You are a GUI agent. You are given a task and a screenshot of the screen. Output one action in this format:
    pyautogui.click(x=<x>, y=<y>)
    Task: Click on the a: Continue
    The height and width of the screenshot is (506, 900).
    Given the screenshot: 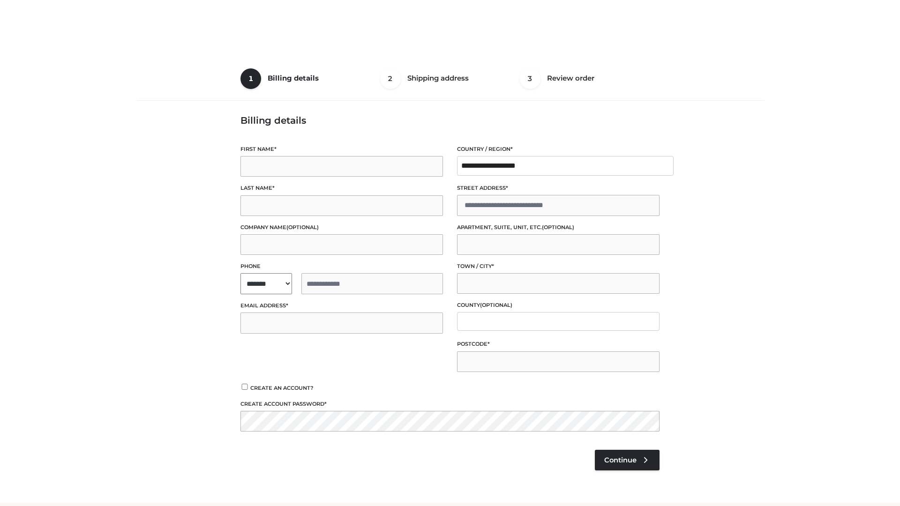 What is the action you would take?
    pyautogui.click(x=627, y=460)
    